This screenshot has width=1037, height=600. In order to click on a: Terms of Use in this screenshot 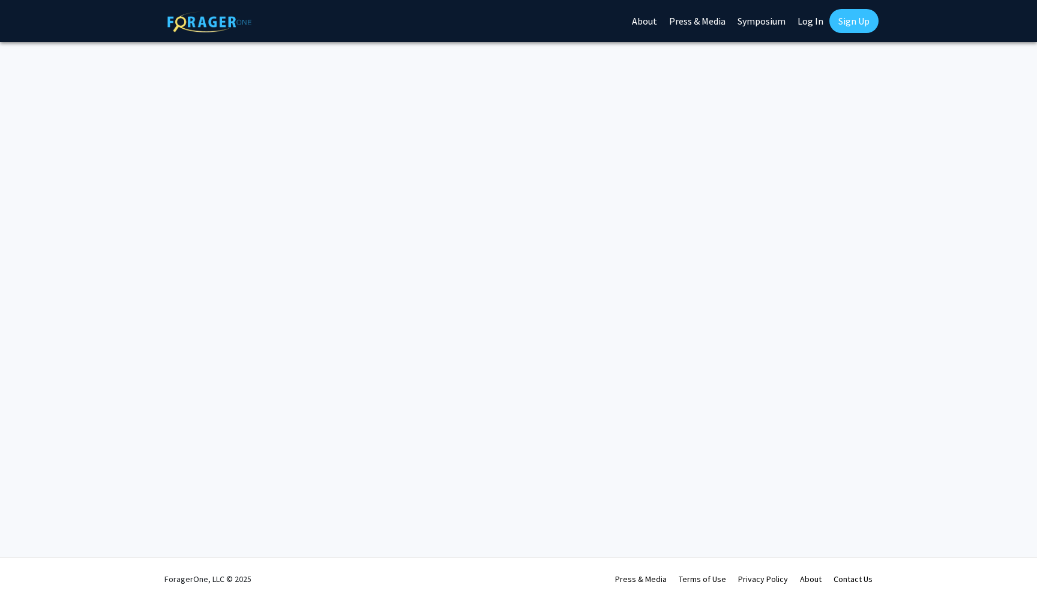, I will do `click(702, 579)`.